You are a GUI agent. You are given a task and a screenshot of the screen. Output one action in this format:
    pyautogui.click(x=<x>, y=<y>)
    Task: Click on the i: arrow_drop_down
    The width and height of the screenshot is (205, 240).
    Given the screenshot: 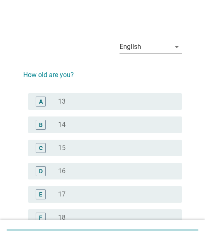 What is the action you would take?
    pyautogui.click(x=176, y=47)
    